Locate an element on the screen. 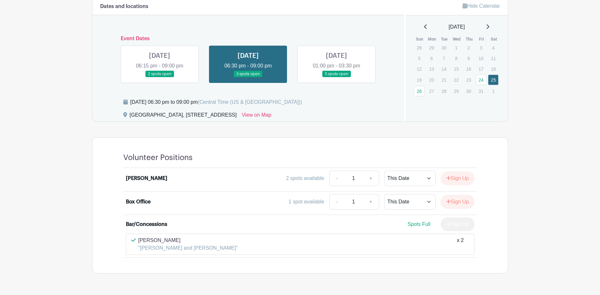 The width and height of the screenshot is (600, 295). div: x 2 is located at coordinates (460, 244).